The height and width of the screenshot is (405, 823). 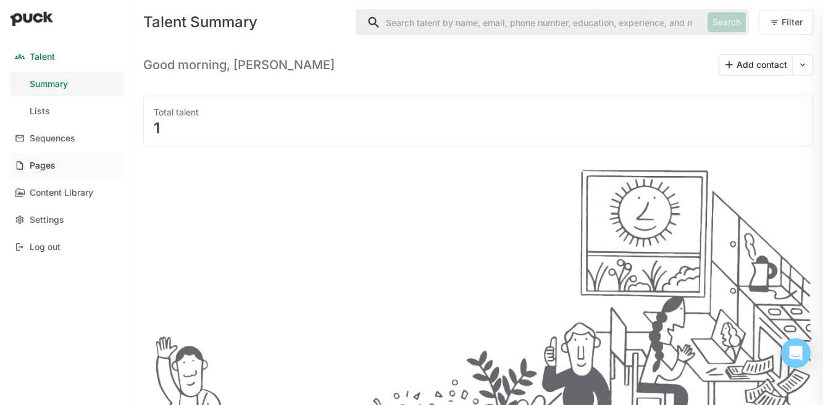 What do you see at coordinates (67, 220) in the screenshot?
I see `a: Settings` at bounding box center [67, 220].